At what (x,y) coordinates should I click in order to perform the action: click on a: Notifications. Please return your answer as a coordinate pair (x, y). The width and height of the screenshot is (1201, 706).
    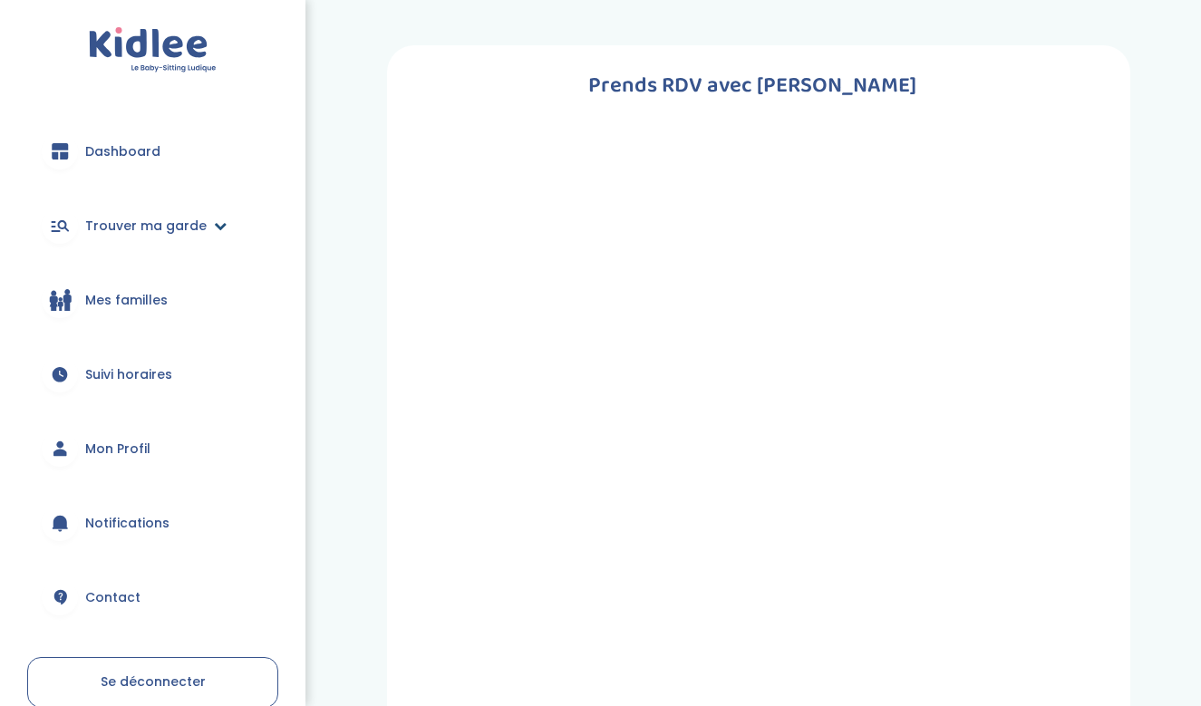
    Looking at the image, I should click on (152, 523).